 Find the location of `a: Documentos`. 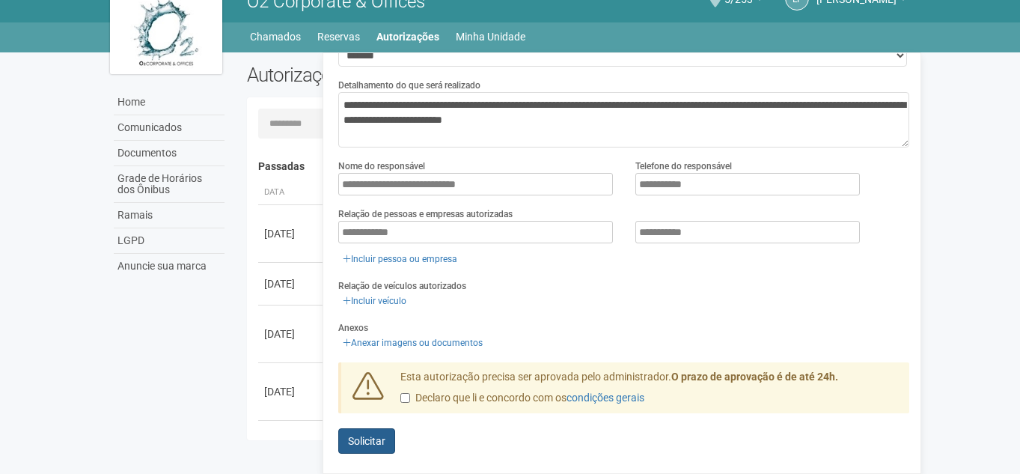

a: Documentos is located at coordinates (169, 153).